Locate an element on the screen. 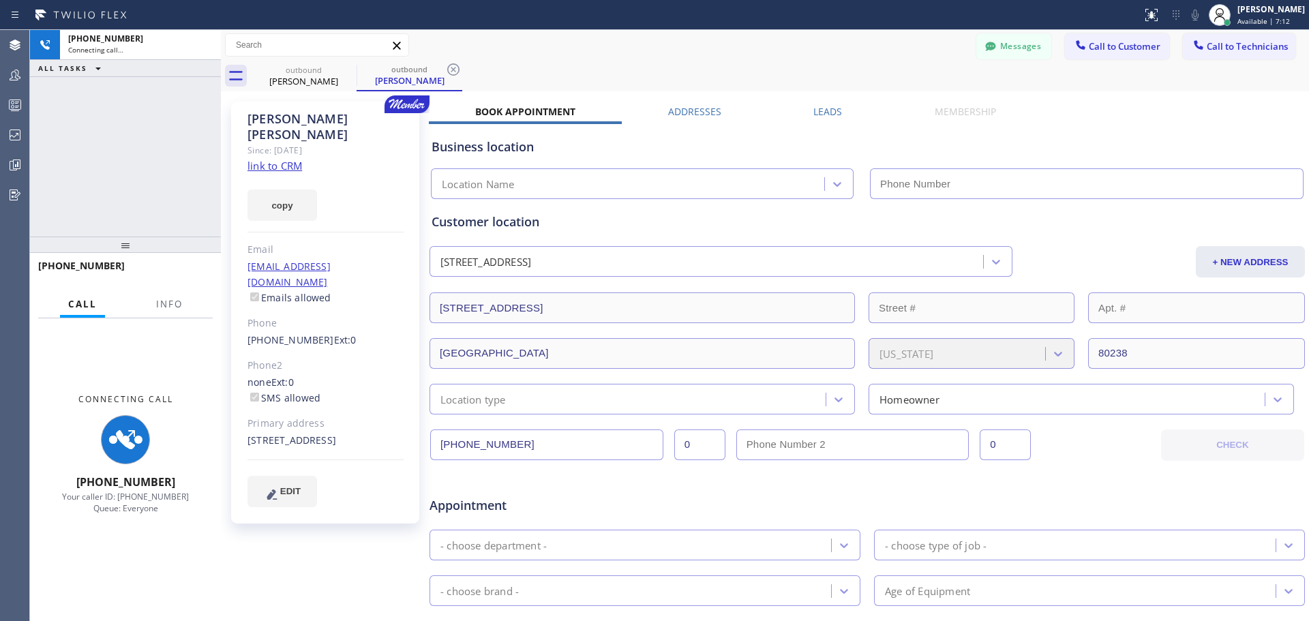  label: Membership is located at coordinates (965, 111).